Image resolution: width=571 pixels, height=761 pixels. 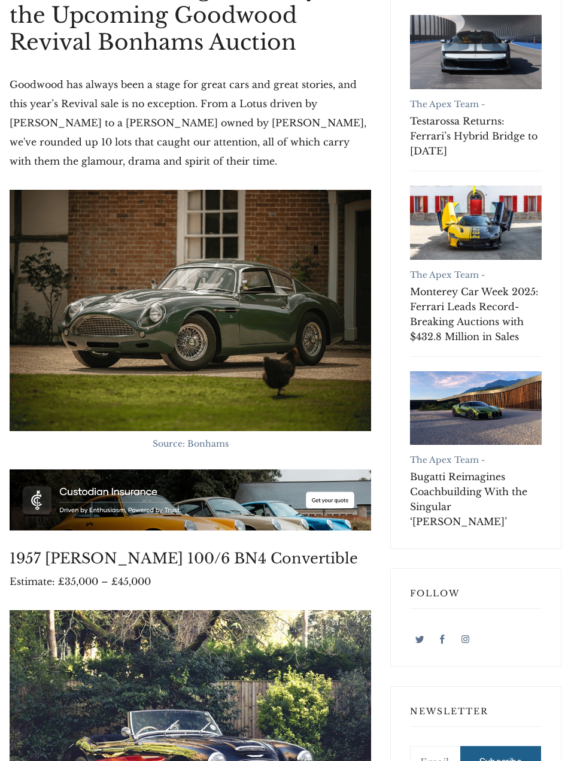 What do you see at coordinates (190, 123) in the screenshot?
I see `p: Goodwood has always been a stage for great cars and great stories, and this year’s Revival sale i...` at bounding box center [190, 123].